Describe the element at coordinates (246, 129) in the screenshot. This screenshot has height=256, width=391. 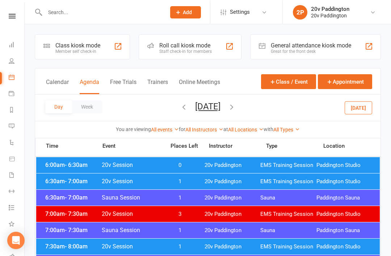
I see `a: All Locations` at that location.